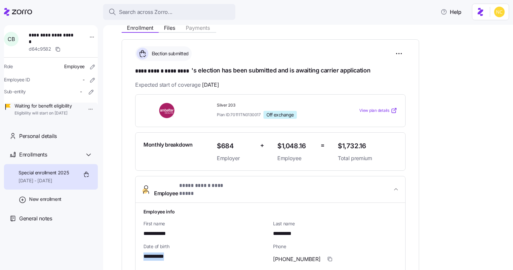  Describe the element at coordinates (167, 110) in the screenshot. I see `img: Ambetter` at that location.